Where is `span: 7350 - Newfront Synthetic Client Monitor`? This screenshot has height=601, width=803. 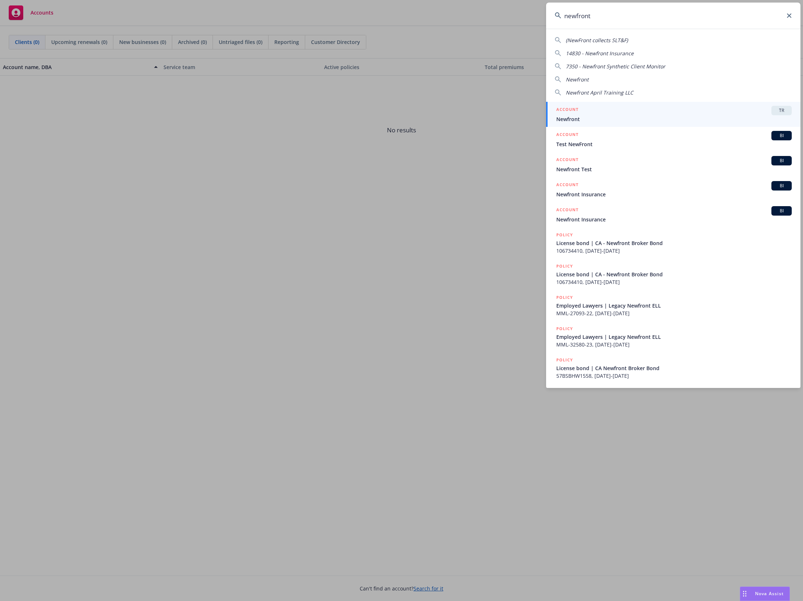
span: 7350 - Newfront Synthetic Client Monitor is located at coordinates (616, 66).